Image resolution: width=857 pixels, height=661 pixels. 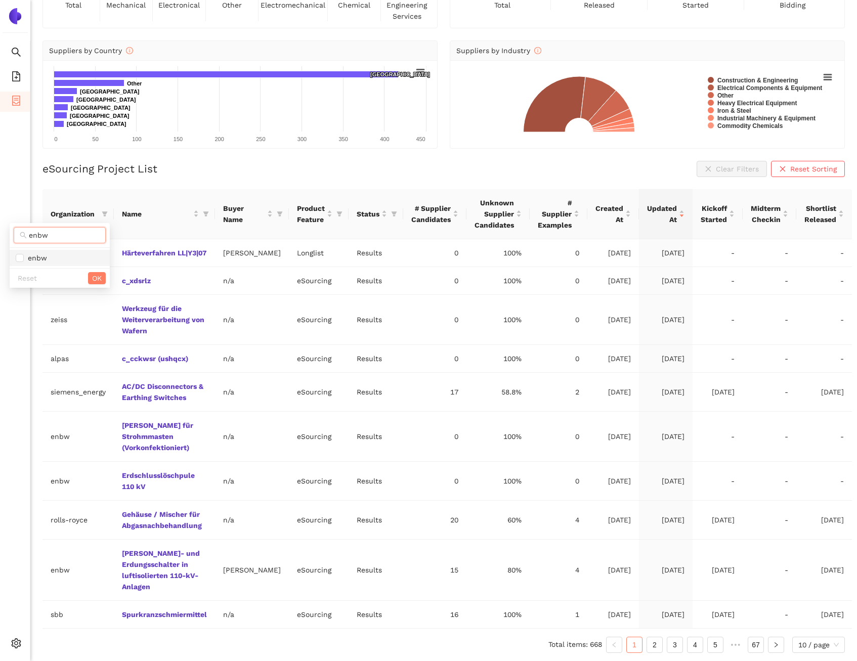 What do you see at coordinates (756, 645) in the screenshot?
I see `a: 67` at bounding box center [756, 645].